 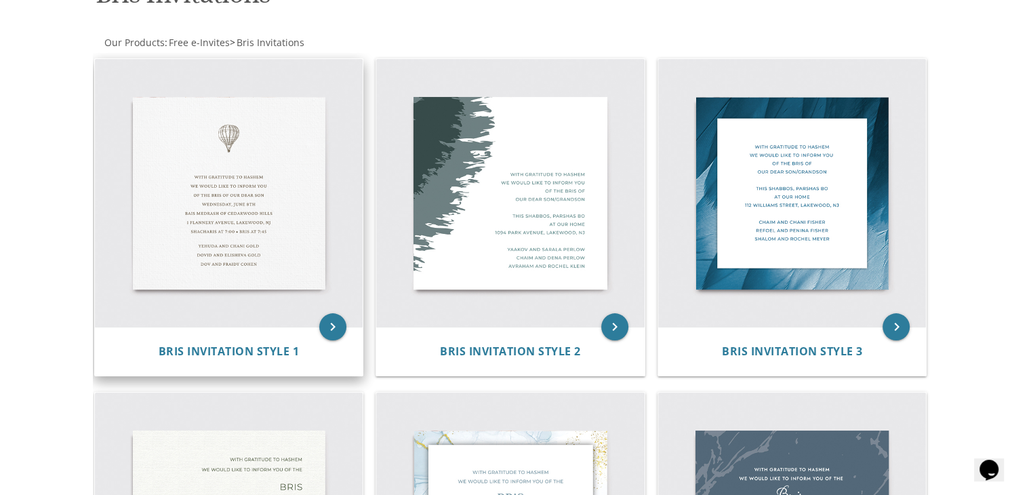 I want to click on a: Our Products, so click(x=134, y=42).